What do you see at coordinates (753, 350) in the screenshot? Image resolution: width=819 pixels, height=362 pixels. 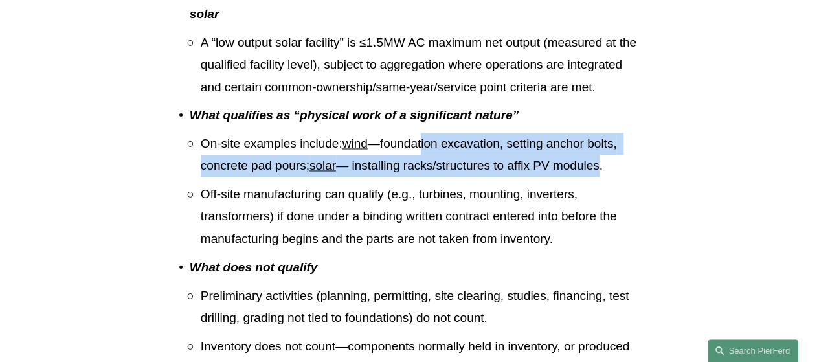 I see `a: Search this site` at bounding box center [753, 350].